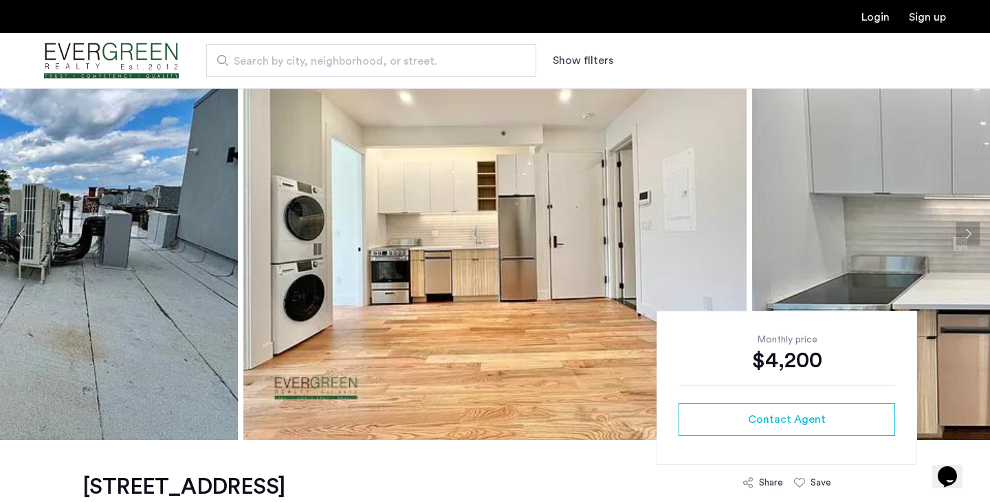 The image size is (990, 502). What do you see at coordinates (787, 340) in the screenshot?
I see `div: Monthly price` at bounding box center [787, 340].